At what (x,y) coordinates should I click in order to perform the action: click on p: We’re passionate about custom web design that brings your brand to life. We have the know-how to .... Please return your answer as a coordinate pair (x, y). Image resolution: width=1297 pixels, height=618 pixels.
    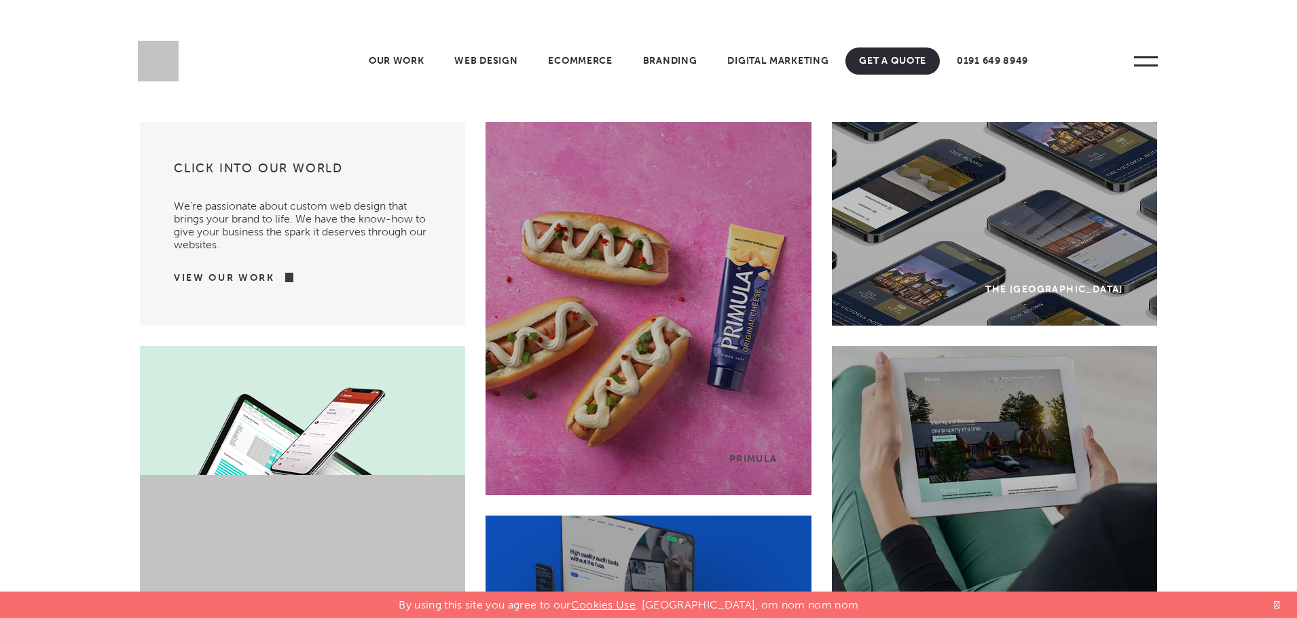
    Looking at the image, I should click on (302, 219).